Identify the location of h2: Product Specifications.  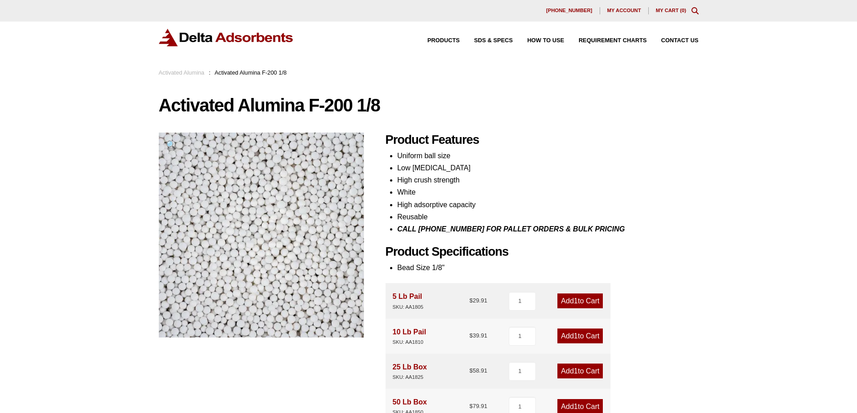
(542, 252).